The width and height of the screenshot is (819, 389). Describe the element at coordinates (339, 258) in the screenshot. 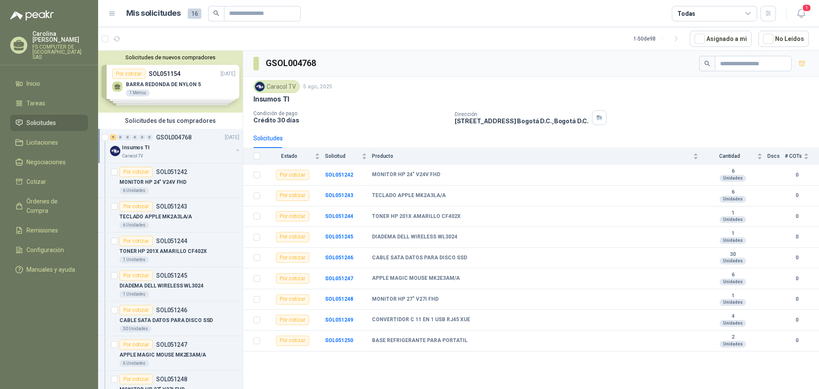

I see `a: SOL051246` at that location.